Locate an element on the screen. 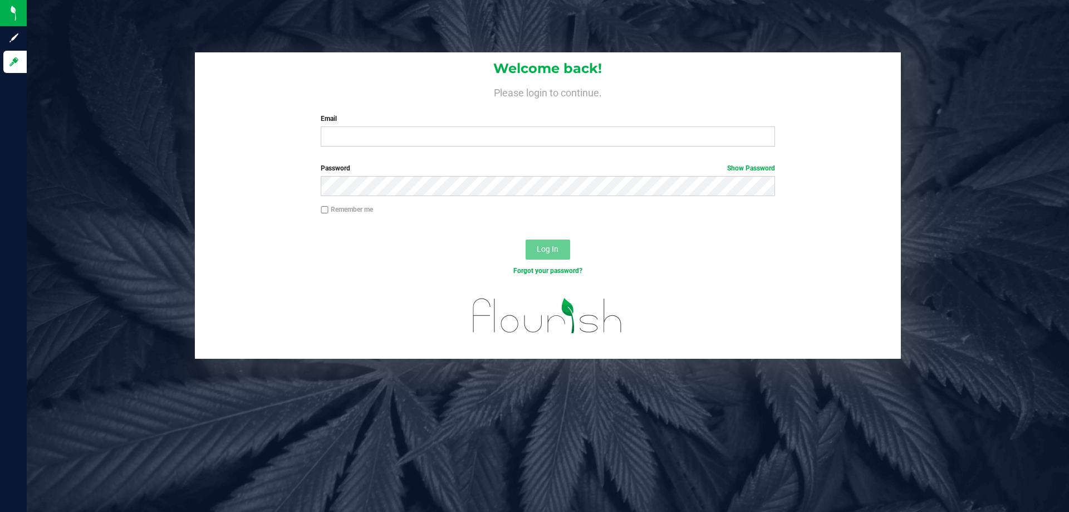 The image size is (1069, 512). h1: Welcome back! is located at coordinates (548, 69).